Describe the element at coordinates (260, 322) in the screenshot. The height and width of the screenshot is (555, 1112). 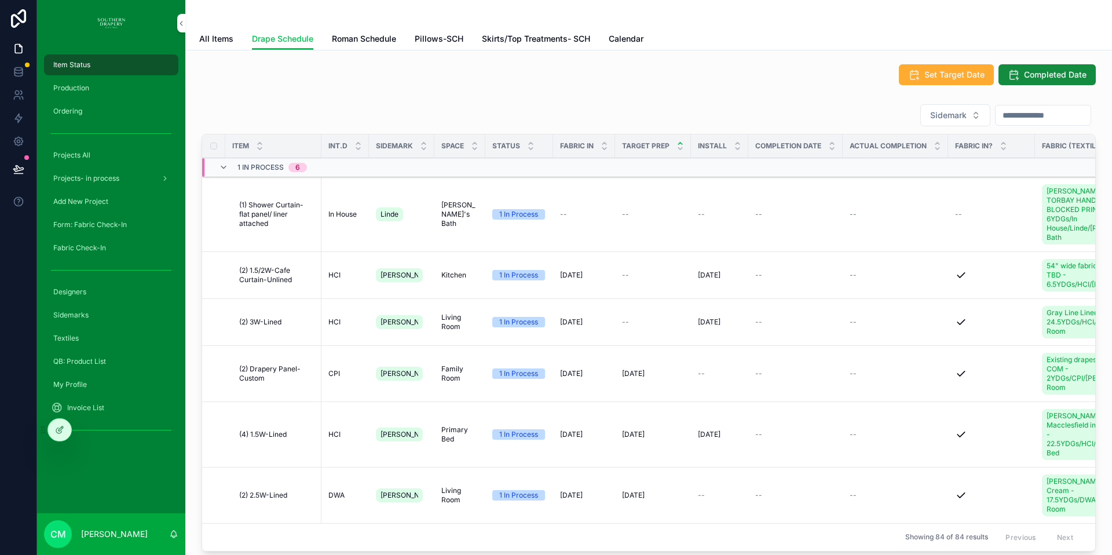
I see `span: (2) 3W-Lined` at that location.